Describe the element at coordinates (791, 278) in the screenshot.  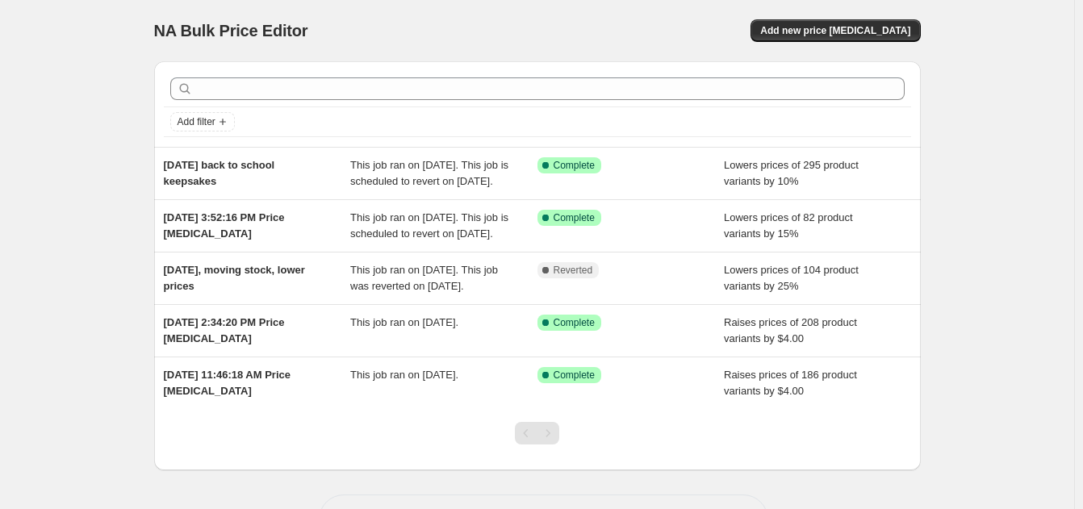
I see `span: Lowers prices of 104 product variants by 25%` at that location.